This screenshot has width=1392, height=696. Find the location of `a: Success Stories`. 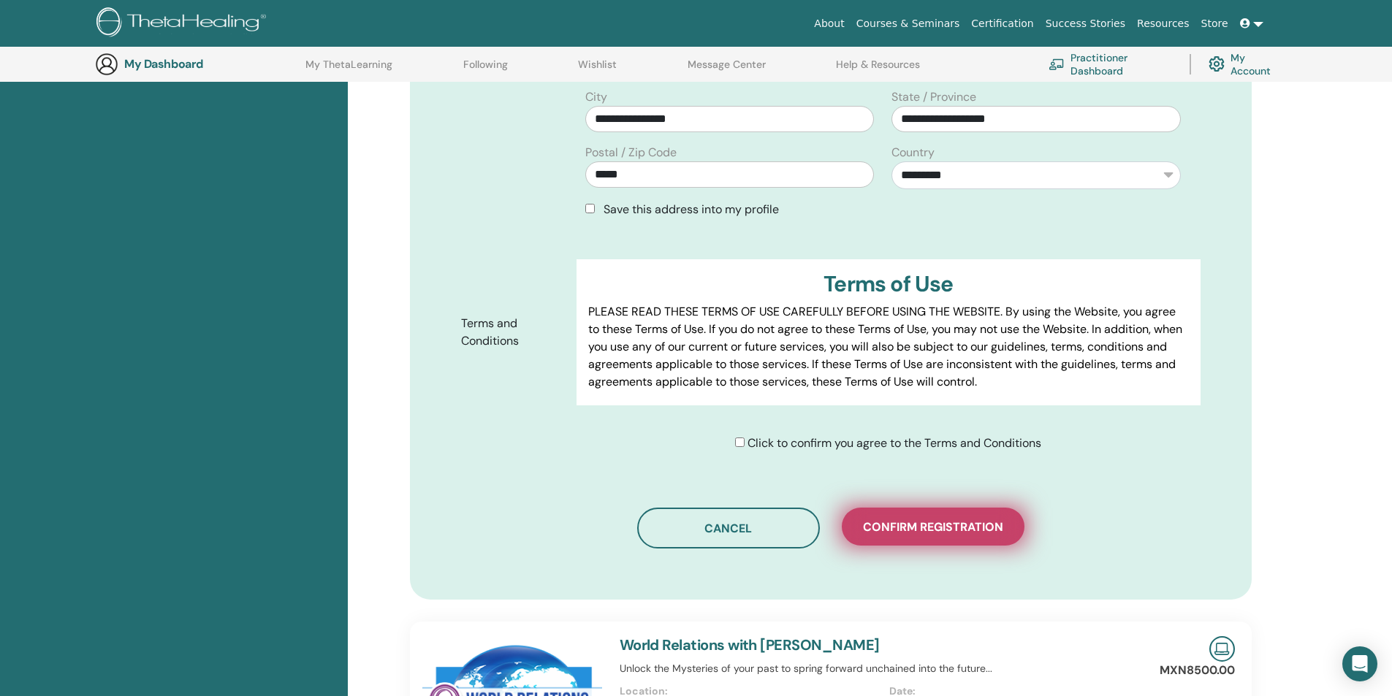

a: Success Stories is located at coordinates (1085, 23).